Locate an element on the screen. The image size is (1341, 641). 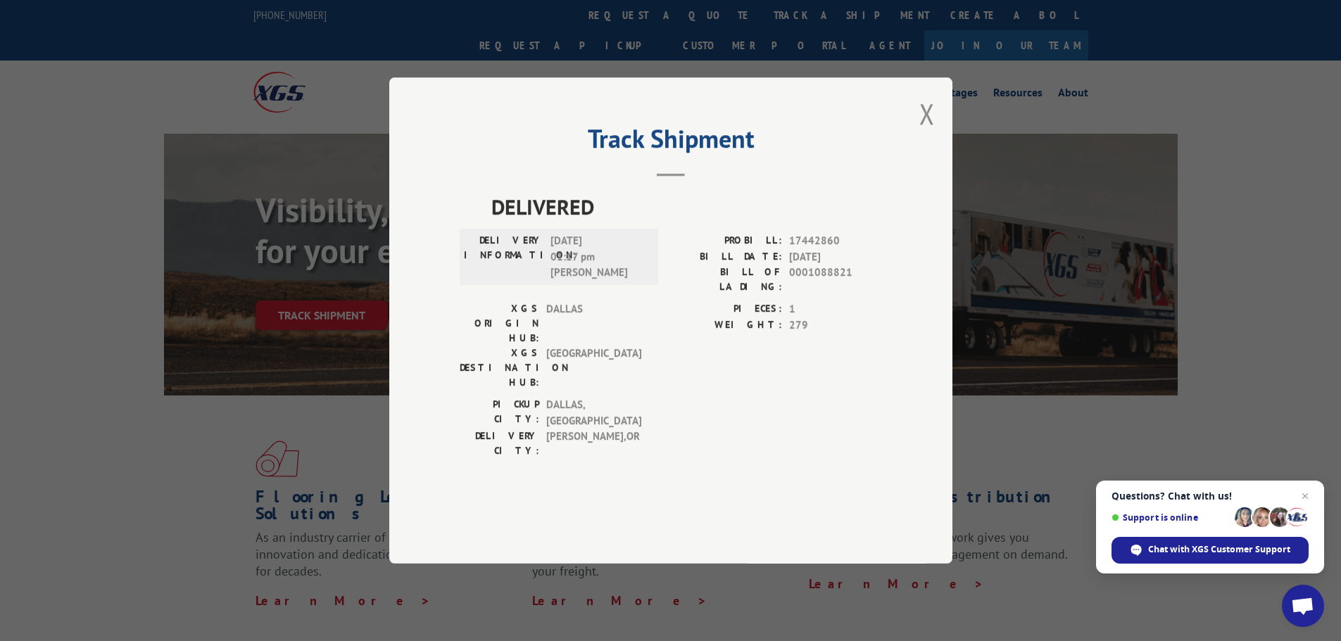
div: Chat with XGS Customer Support is located at coordinates (1210, 550).